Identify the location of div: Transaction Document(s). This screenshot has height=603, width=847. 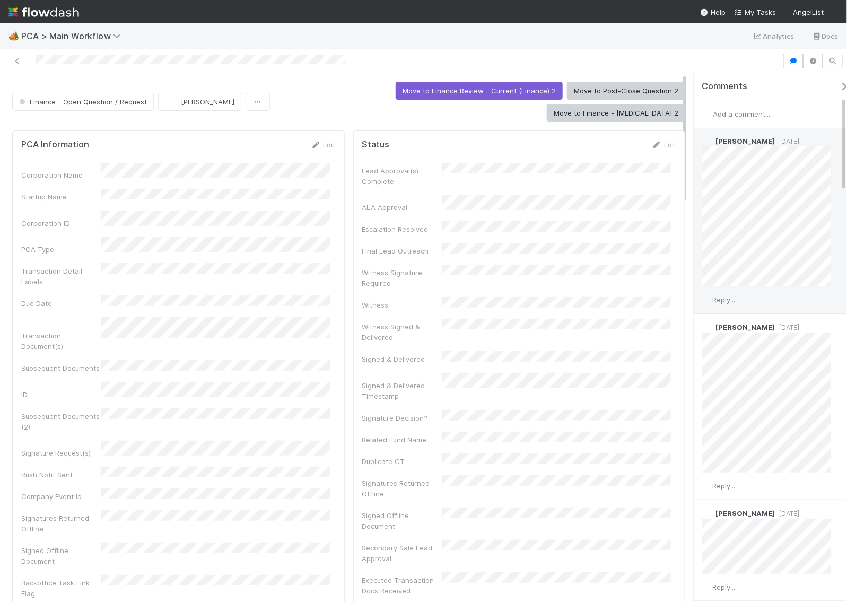
(61, 341).